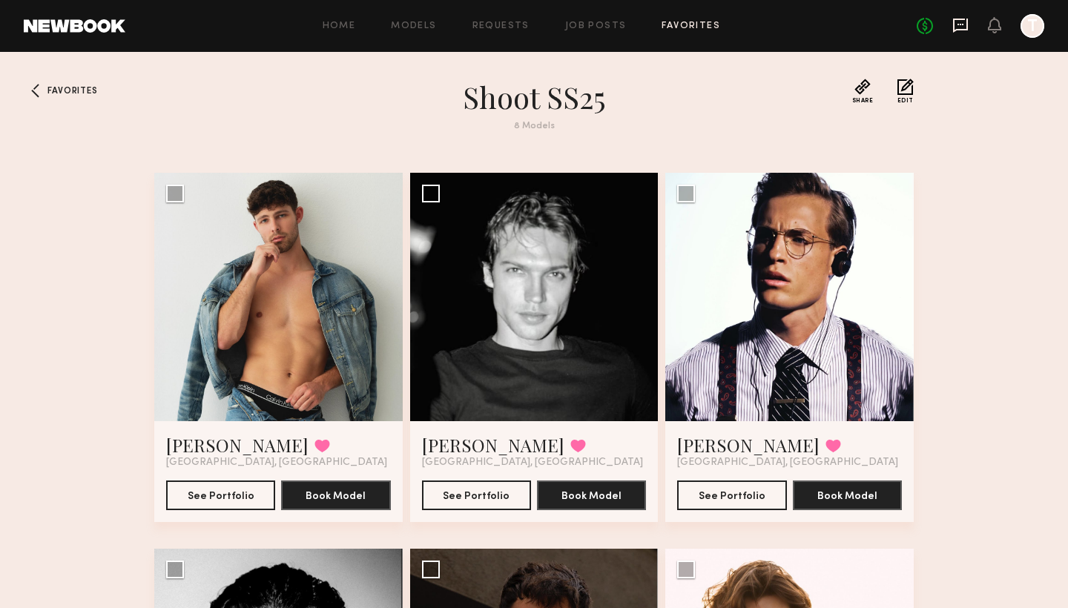  I want to click on span: Share, so click(862, 101).